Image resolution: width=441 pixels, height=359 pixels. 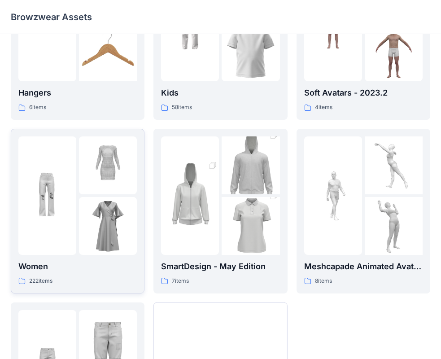 What do you see at coordinates (363, 211) in the screenshot?
I see `a: folder 1folder 2folder 3Meshcapade Animated Avatars8items` at bounding box center [363, 211].